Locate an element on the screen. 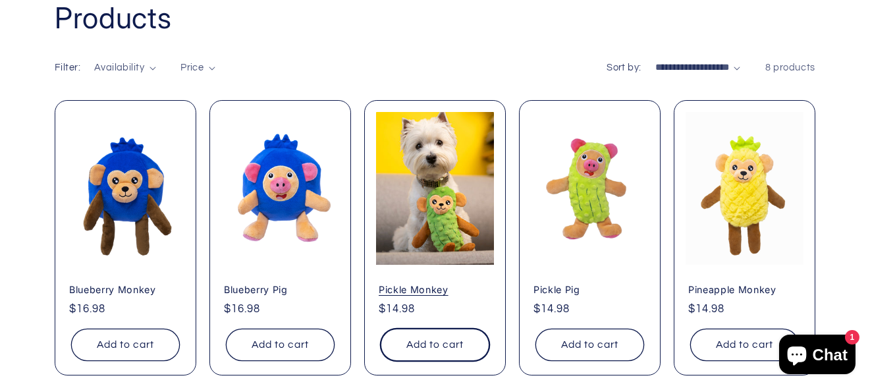 The width and height of the screenshot is (870, 388). a: Pickle Pig is located at coordinates (590, 290).